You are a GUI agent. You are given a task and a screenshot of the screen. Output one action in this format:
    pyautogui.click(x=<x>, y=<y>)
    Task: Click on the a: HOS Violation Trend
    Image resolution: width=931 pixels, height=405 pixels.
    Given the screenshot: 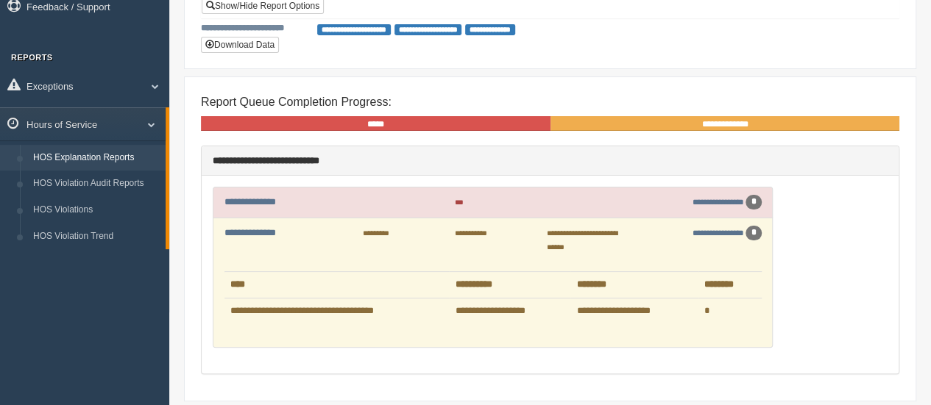 What is the action you would take?
    pyautogui.click(x=96, y=237)
    